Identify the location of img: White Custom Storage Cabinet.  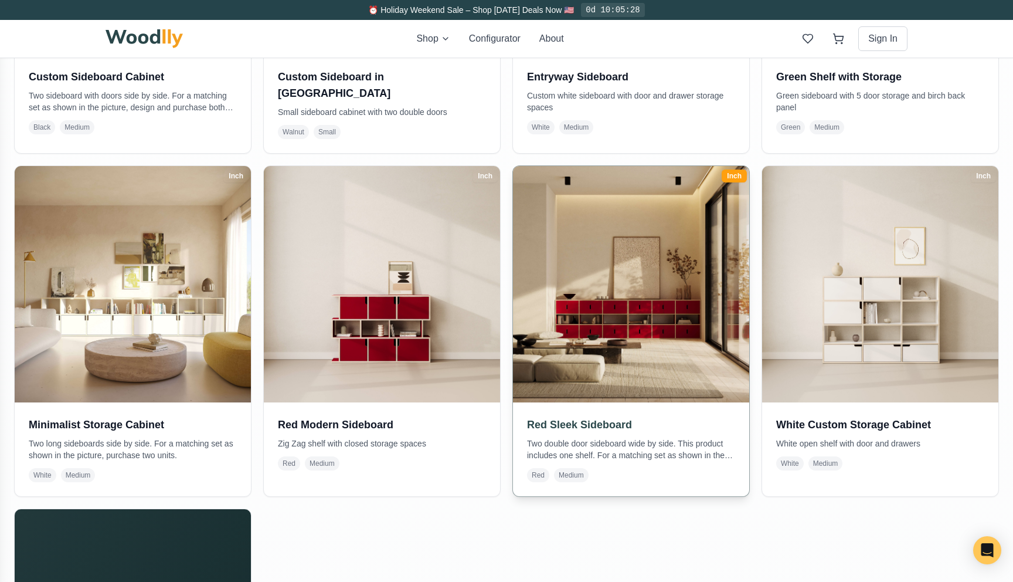
(880, 284).